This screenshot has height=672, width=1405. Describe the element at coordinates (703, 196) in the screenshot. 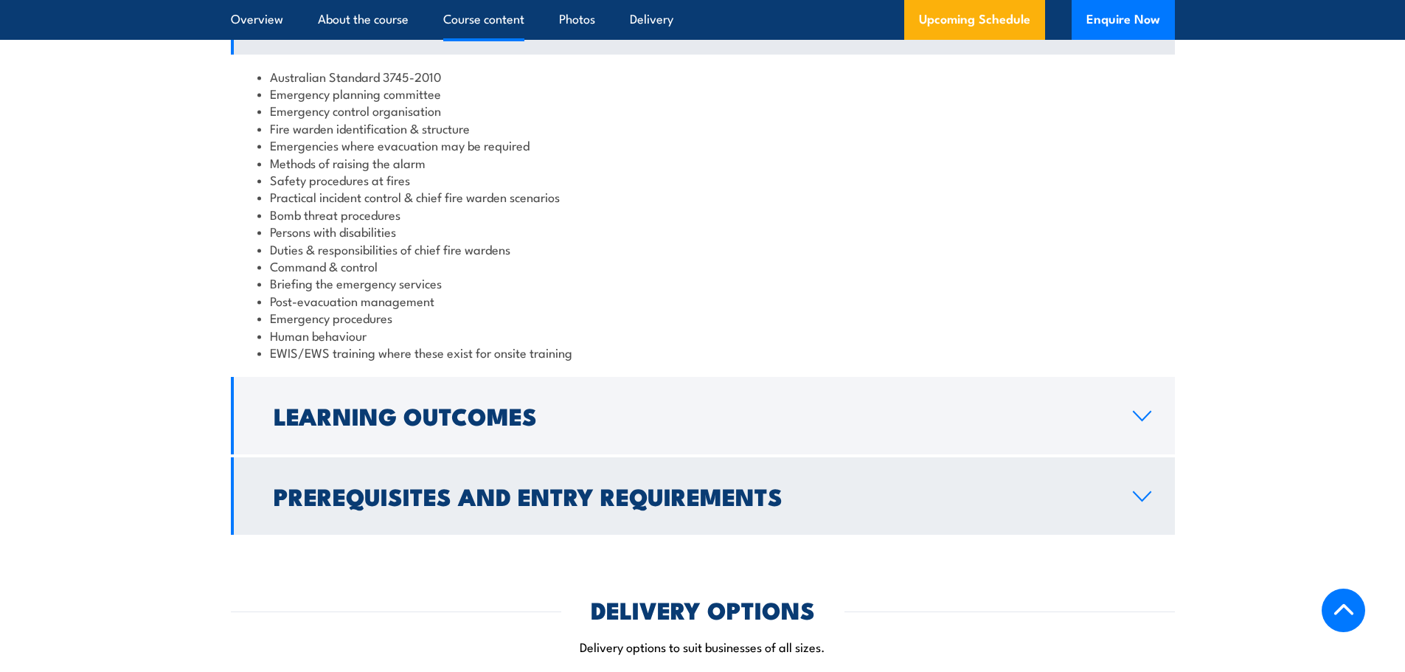

I see `li: Practical incident control & chief fire warden scenarios` at that location.